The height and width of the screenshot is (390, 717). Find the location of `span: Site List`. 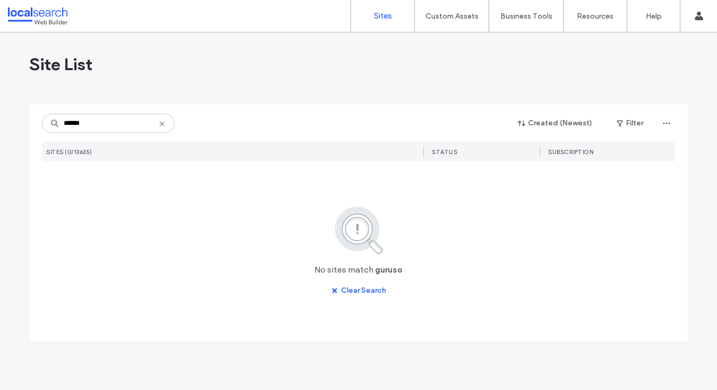

span: Site List is located at coordinates (61, 64).